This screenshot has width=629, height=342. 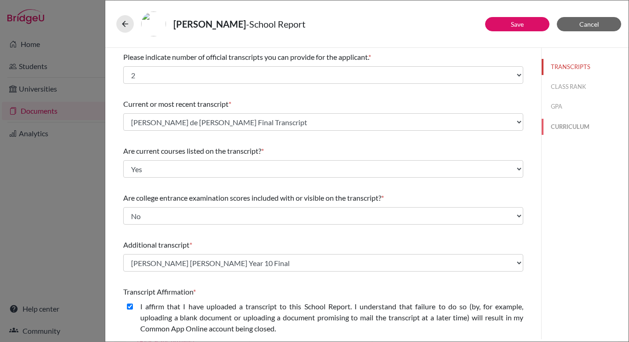 What do you see at coordinates (585, 86) in the screenshot?
I see `button: CLASS RANK` at bounding box center [585, 86].